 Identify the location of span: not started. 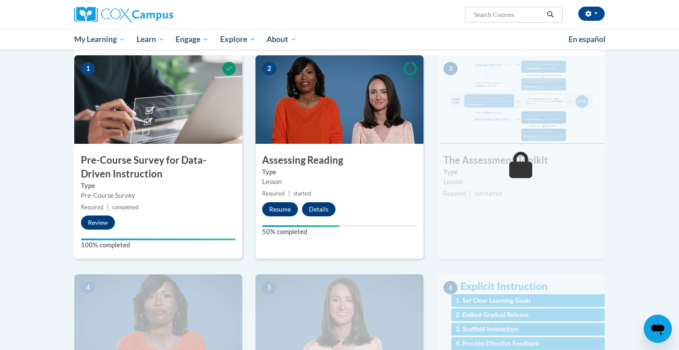
(488, 193).